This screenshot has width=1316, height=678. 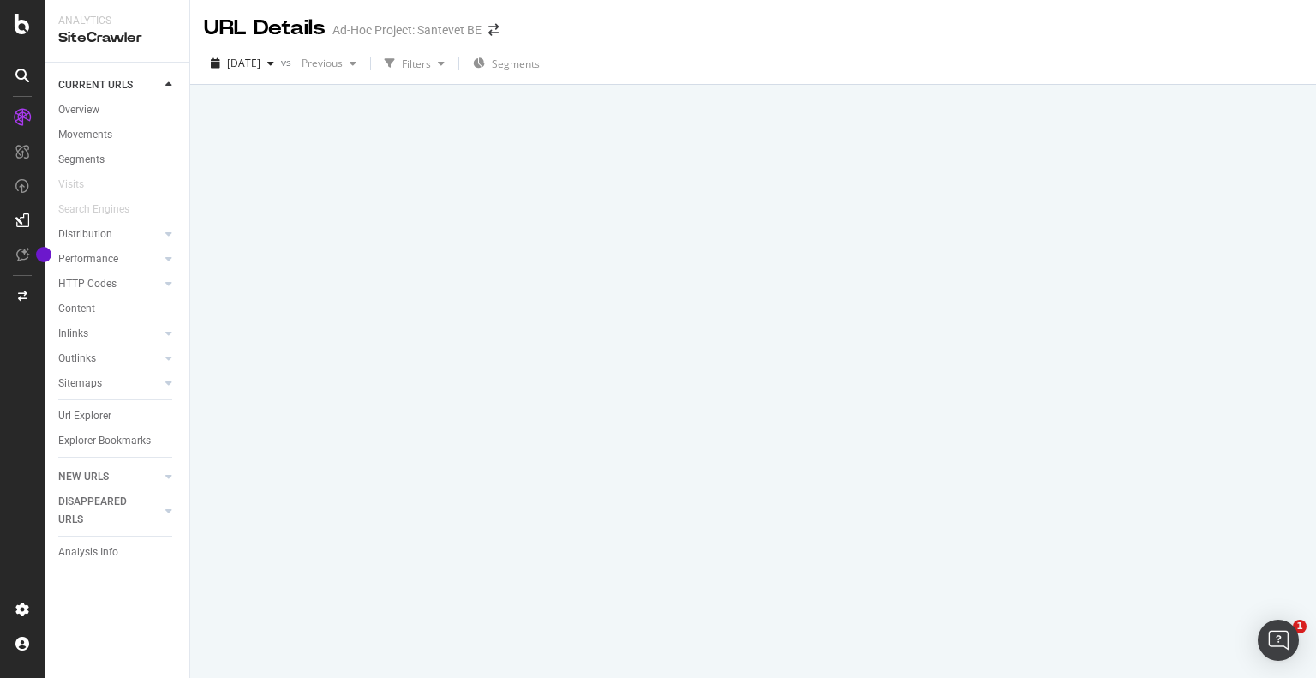 What do you see at coordinates (319, 63) in the screenshot?
I see `span: Previous` at bounding box center [319, 63].